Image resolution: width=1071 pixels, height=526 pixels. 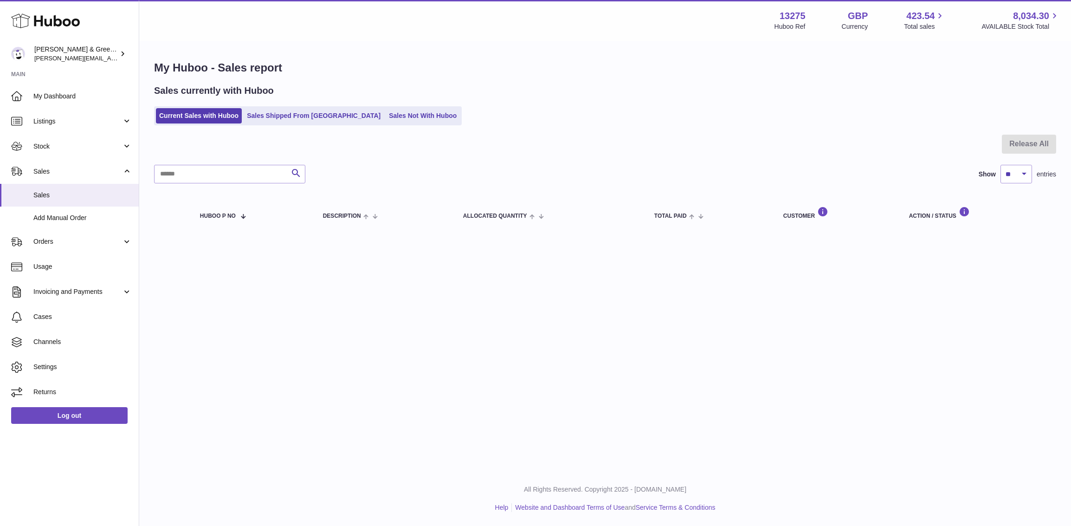 I want to click on div: Huboo Ref, so click(x=790, y=26).